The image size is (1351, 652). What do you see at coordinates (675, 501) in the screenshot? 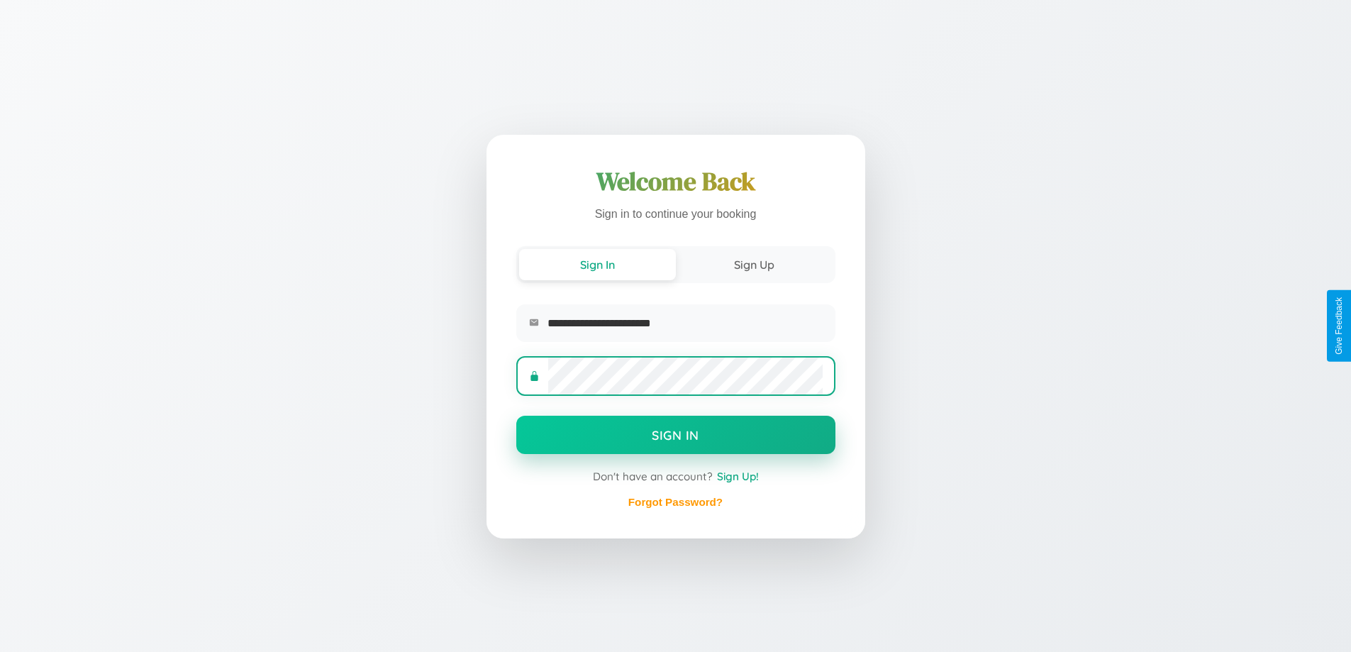
I see `a: Forgot Password?` at bounding box center [675, 501].